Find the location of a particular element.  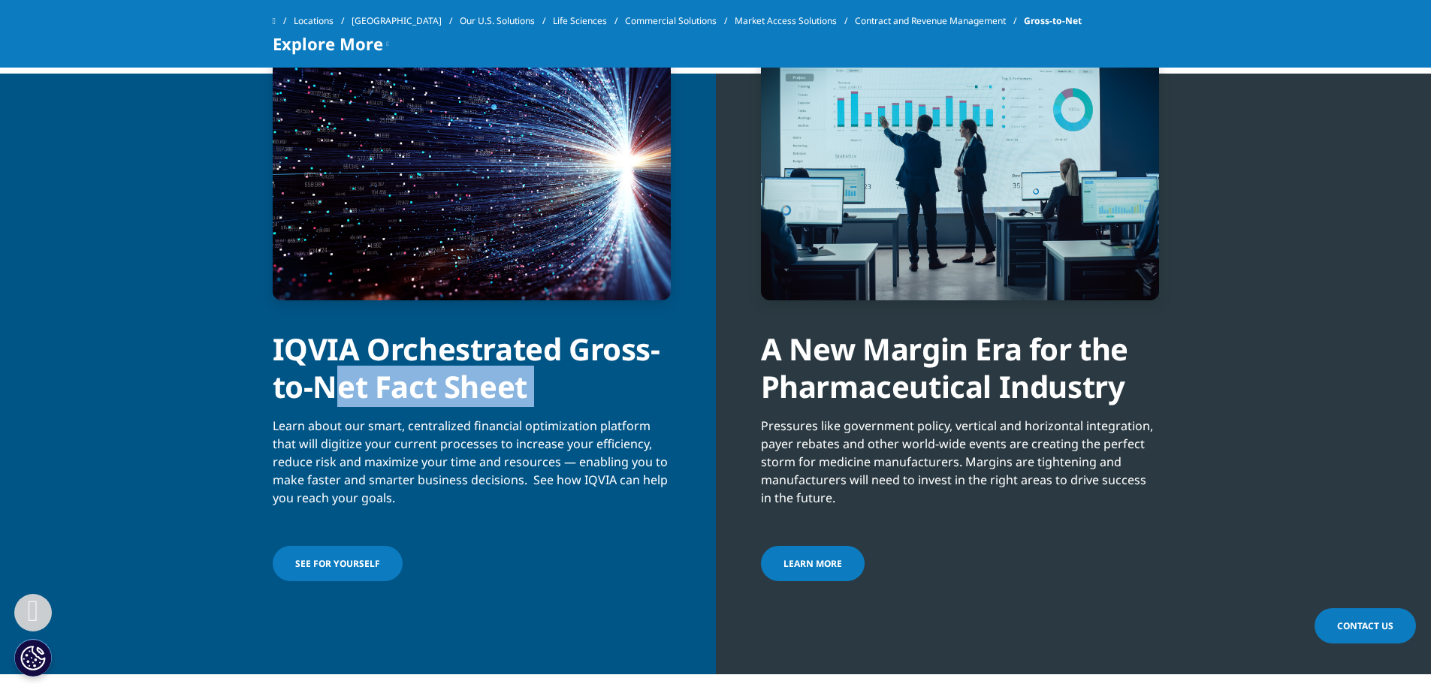

a: See for Yourself is located at coordinates (337, 563).